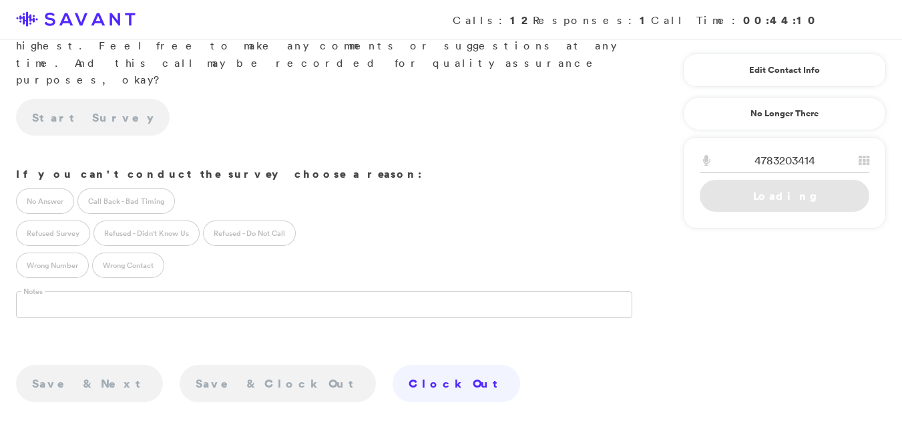  I want to click on label: Call Back - Bad Timing, so click(126, 201).